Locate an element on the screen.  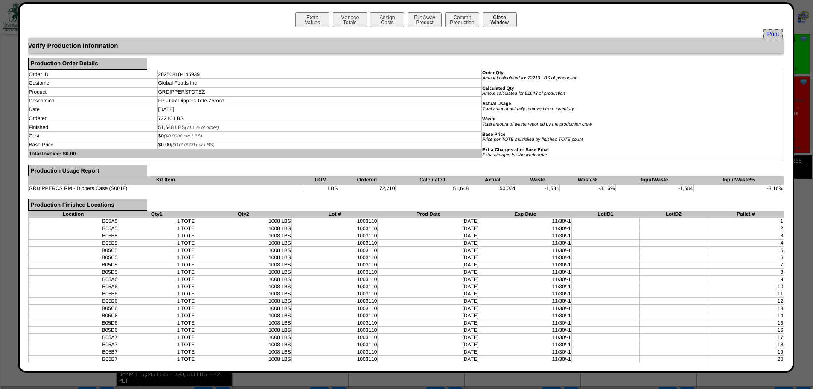
button: ExtraValues is located at coordinates (312, 20).